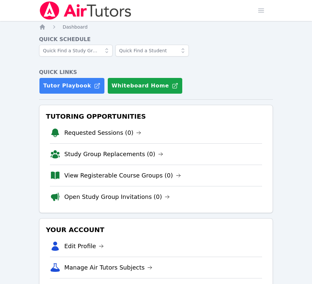 This screenshot has height=284, width=312. I want to click on a: Tutor Playbook, so click(72, 86).